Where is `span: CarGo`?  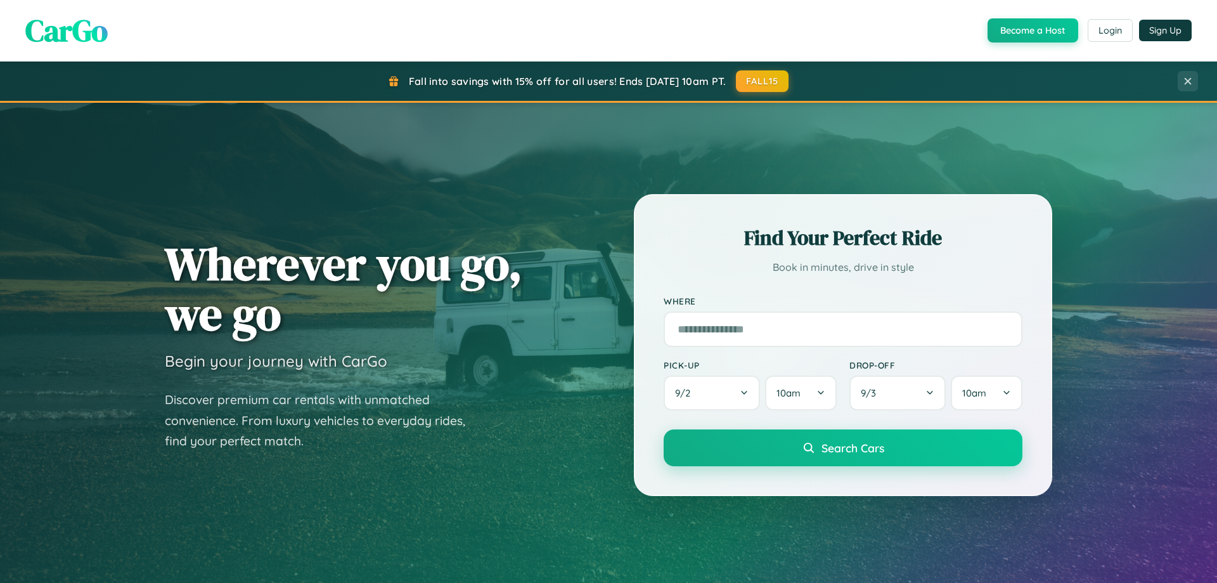
span: CarGo is located at coordinates (67, 30).